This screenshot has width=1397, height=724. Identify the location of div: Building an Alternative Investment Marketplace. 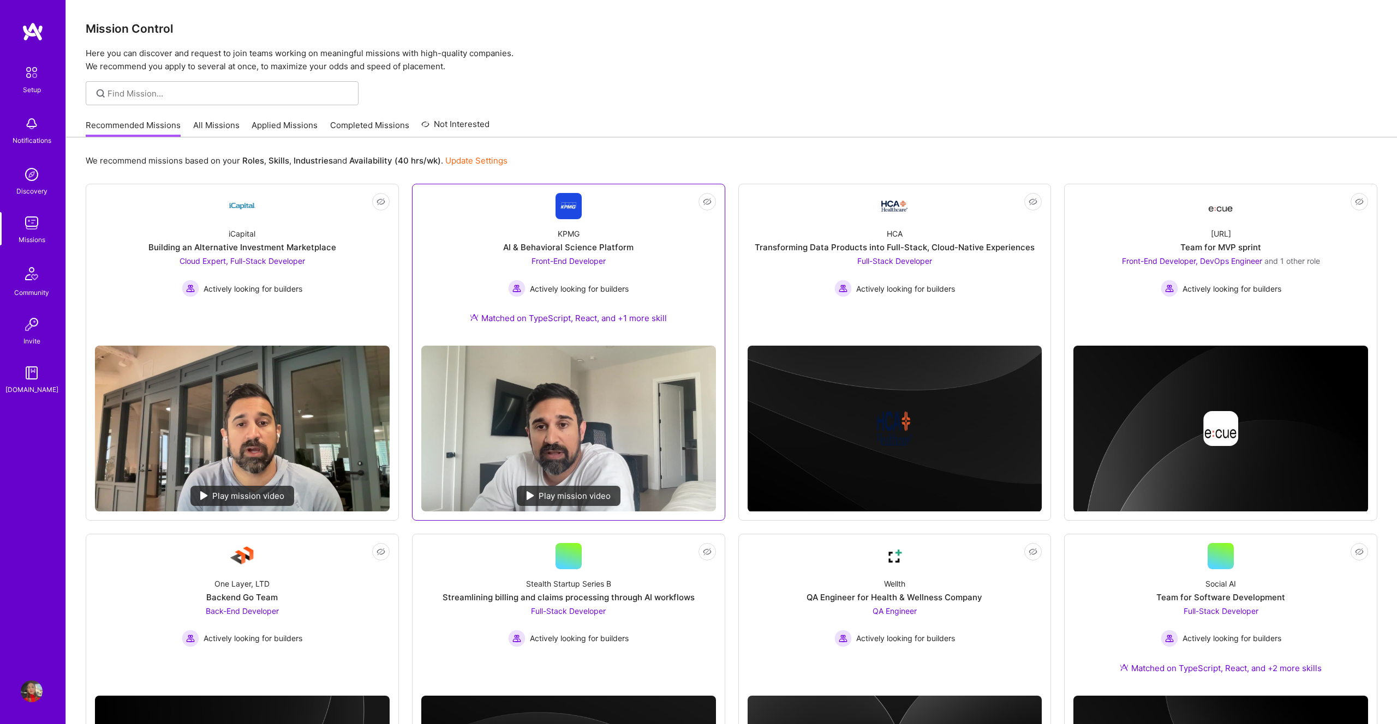
(242, 247).